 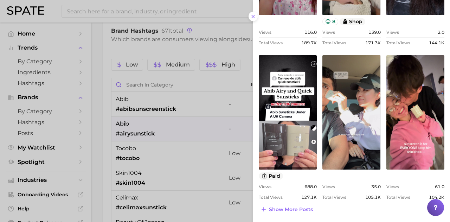 I want to click on button: paid, so click(x=271, y=176).